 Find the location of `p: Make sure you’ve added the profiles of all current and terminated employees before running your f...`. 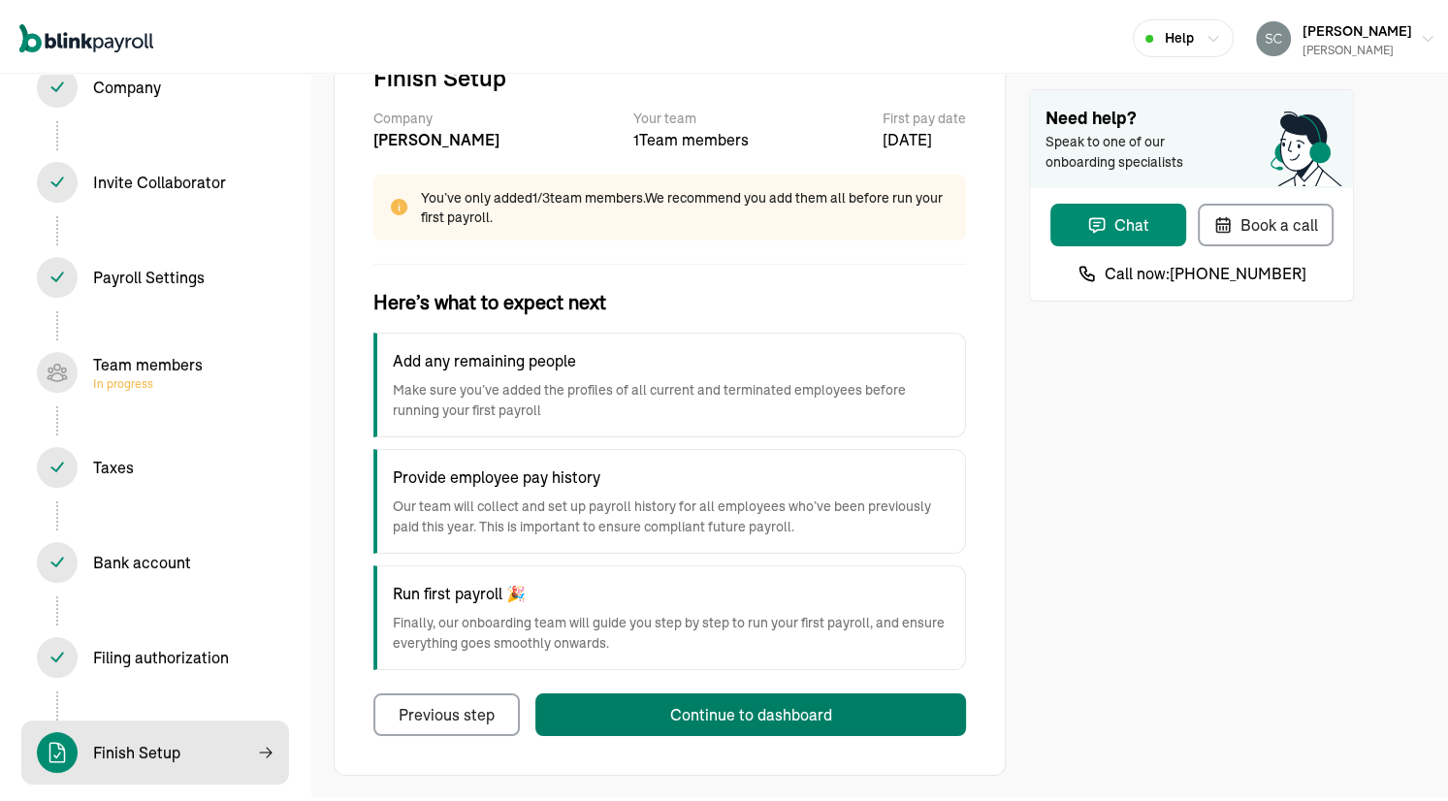

p: Make sure you’ve added the profiles of all current and terminated employees before running your f... is located at coordinates (671, 397).